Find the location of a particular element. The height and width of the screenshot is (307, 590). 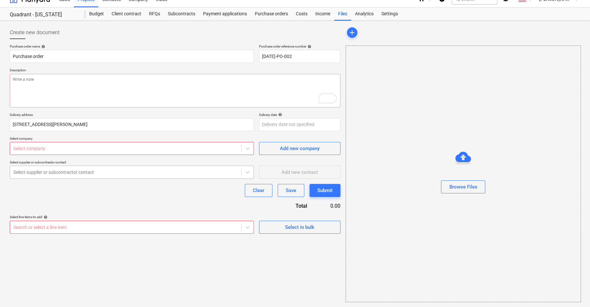

button: Save is located at coordinates (291, 190).